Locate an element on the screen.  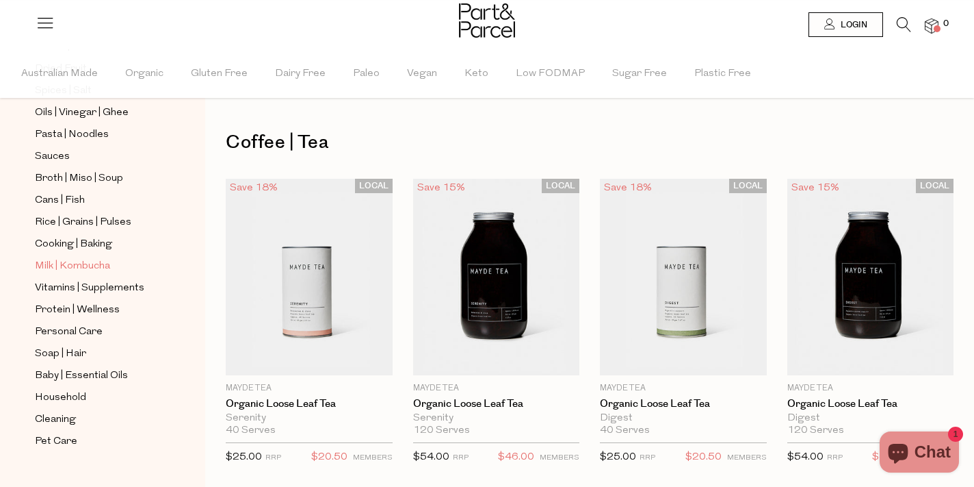
span: Baby | Essential Oils is located at coordinates (81, 376).